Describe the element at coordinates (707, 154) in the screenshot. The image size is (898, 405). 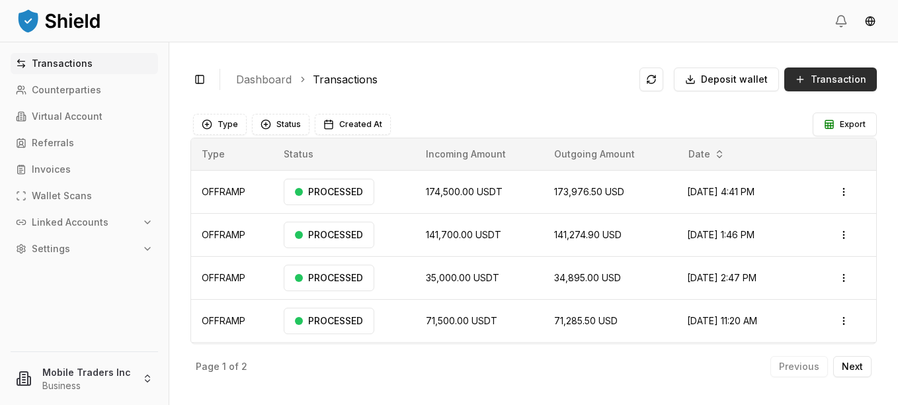
I see `button: Date` at that location.